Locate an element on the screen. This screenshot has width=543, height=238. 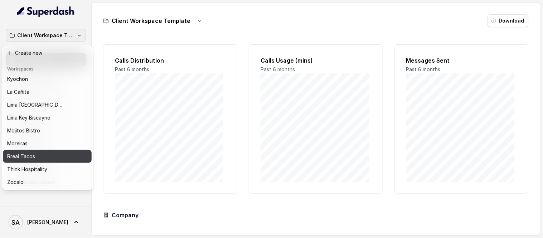
p: Think Hospitality is located at coordinates (27, 169).